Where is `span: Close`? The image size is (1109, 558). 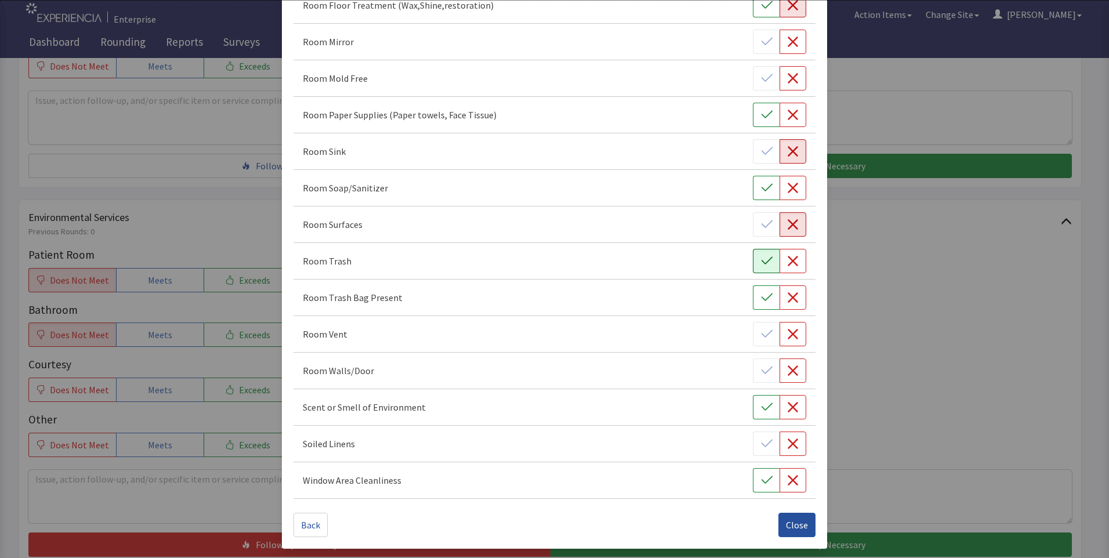
span: Close is located at coordinates (797, 525).